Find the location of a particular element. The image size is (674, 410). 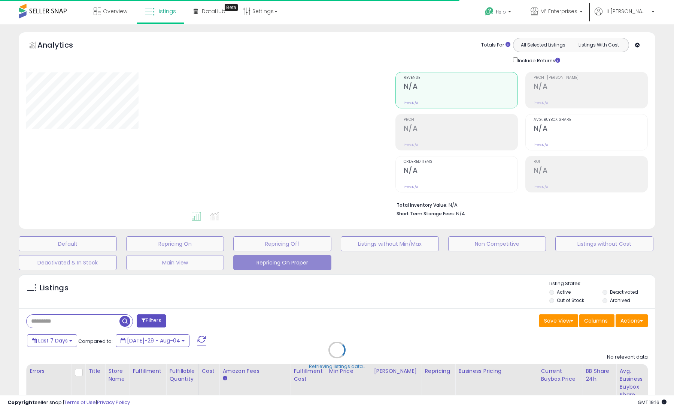

button: Deactivated & In Stock is located at coordinates (68, 262).